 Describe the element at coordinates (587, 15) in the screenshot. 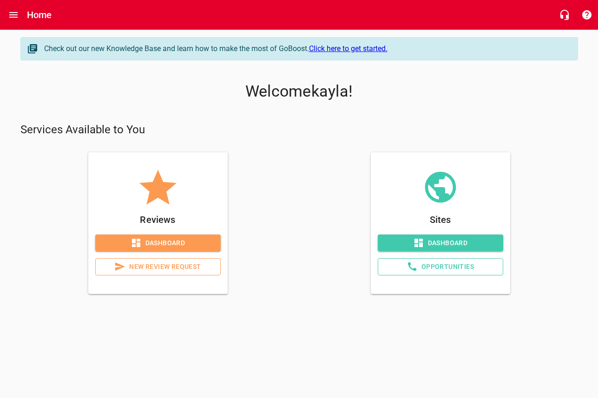

I see `button: Support Portal` at that location.